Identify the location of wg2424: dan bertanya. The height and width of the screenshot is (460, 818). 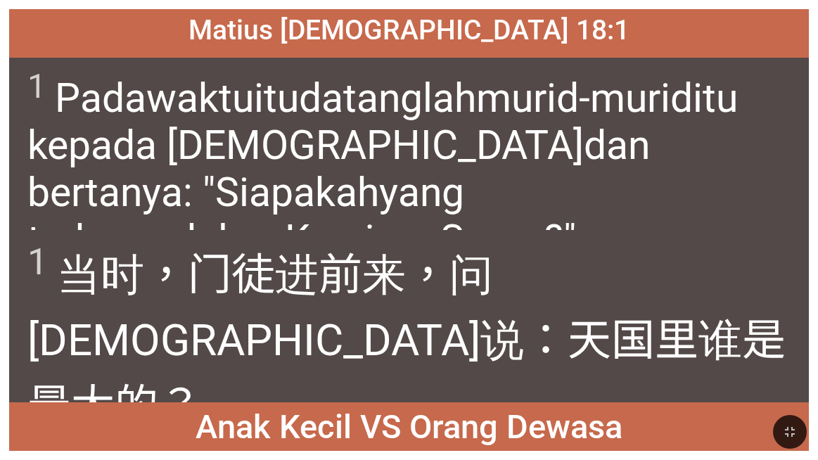
(339, 192).